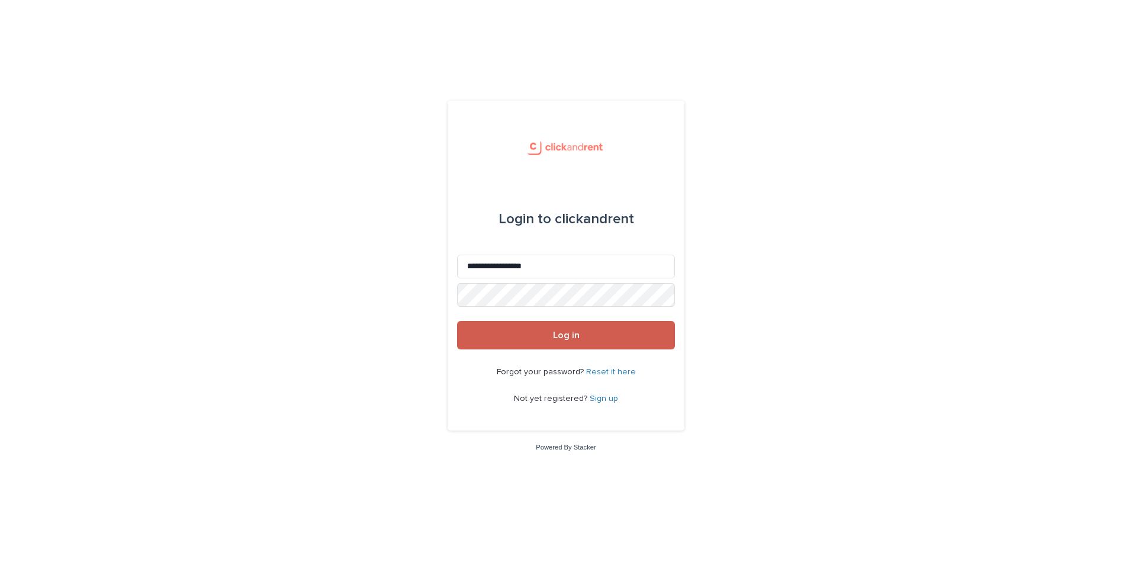  Describe the element at coordinates (541, 372) in the screenshot. I see `span: Forgot your password?` at that location.